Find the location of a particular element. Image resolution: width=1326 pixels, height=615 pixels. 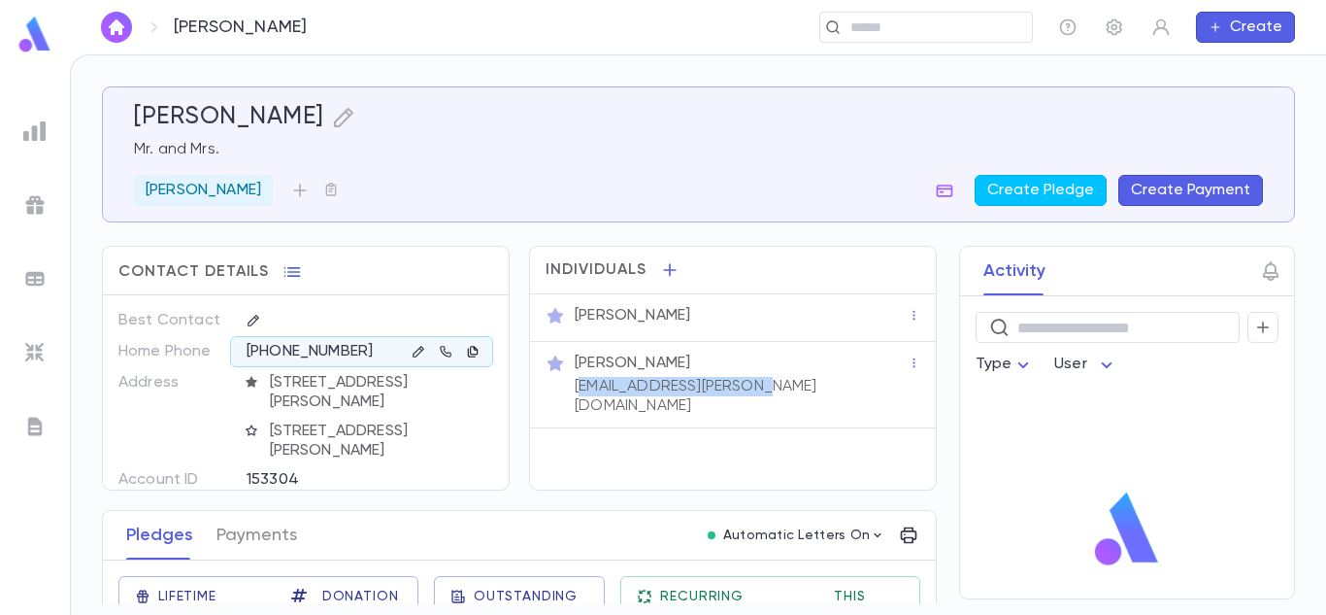

p: Mr. and Mrs. is located at coordinates (698, 150).